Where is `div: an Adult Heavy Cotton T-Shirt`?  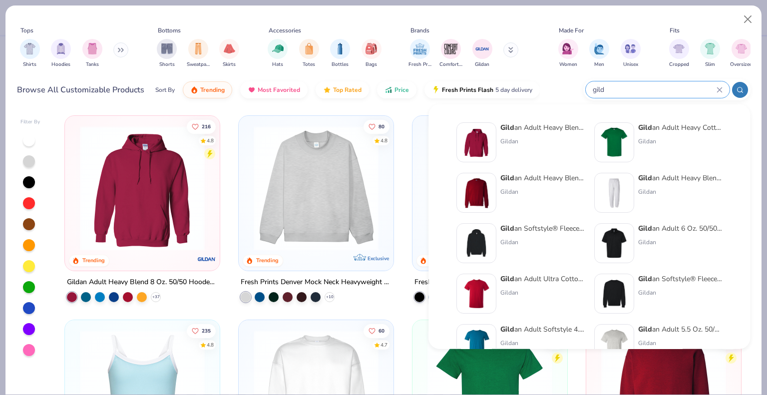 div: an Adult Heavy Cotton T-Shirt is located at coordinates (680, 127).